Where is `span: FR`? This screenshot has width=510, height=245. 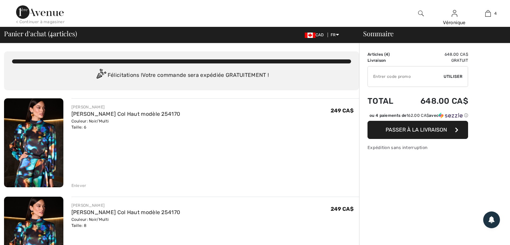
span: FR is located at coordinates (335, 35).